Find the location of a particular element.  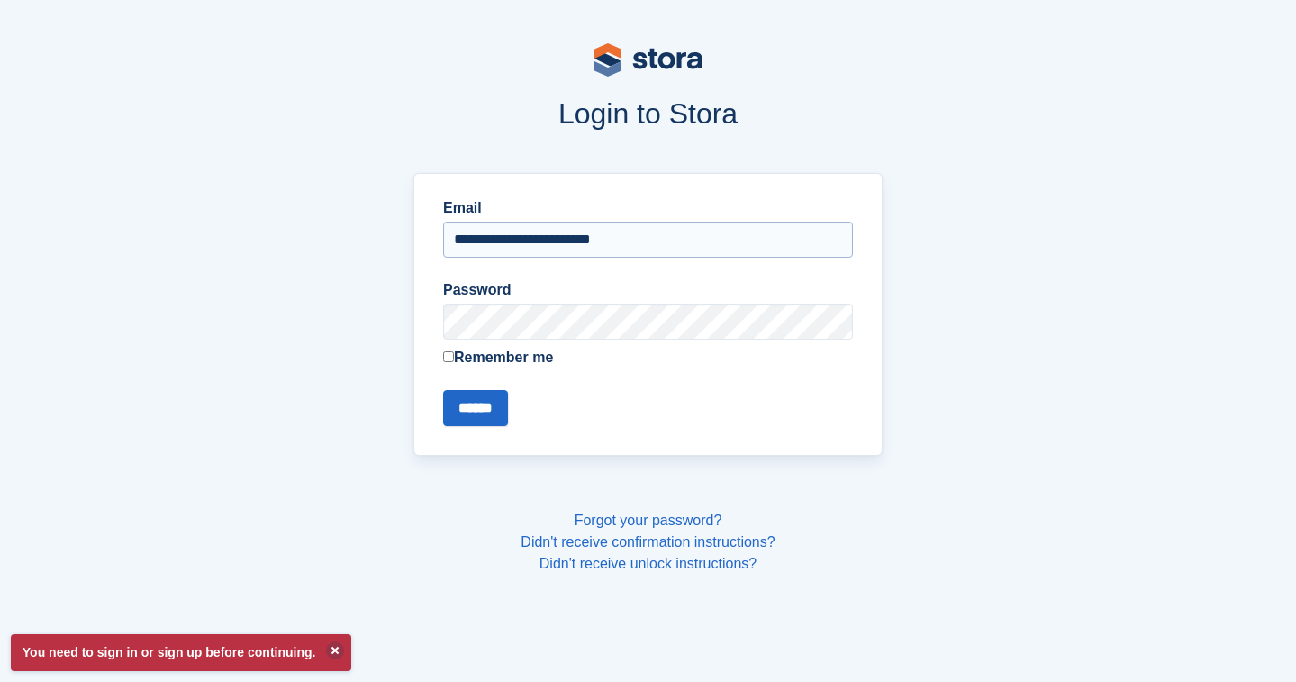

a: Didn't receive confirmation instructions? is located at coordinates (648, 541).